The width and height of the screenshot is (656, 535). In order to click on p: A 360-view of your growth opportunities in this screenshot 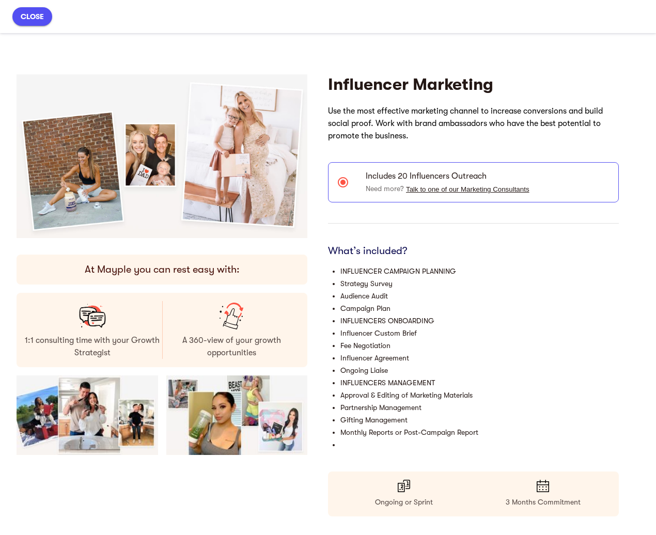, I will do `click(232, 346)`.